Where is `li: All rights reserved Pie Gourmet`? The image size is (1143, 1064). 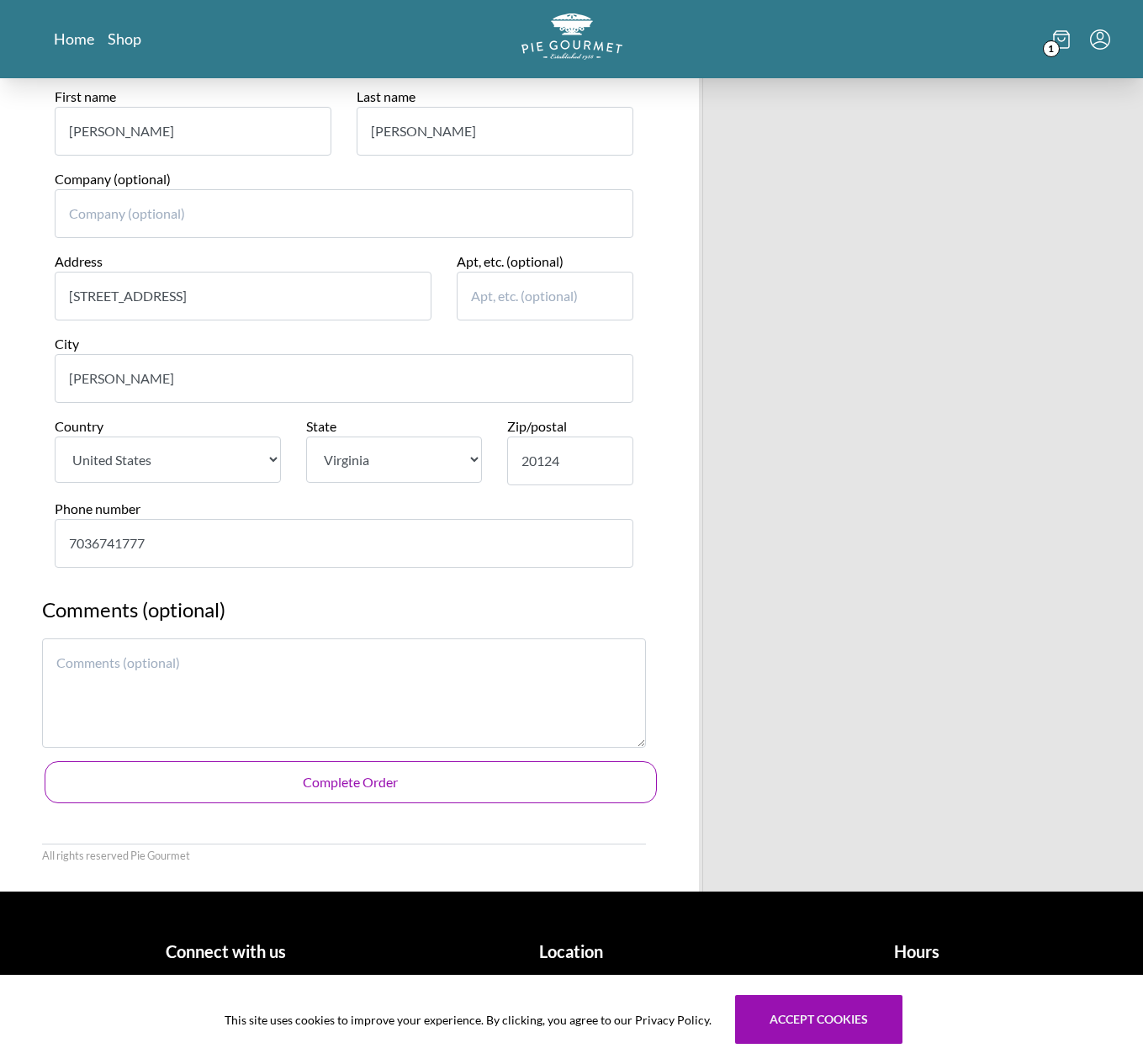 li: All rights reserved Pie Gourmet is located at coordinates (116, 856).